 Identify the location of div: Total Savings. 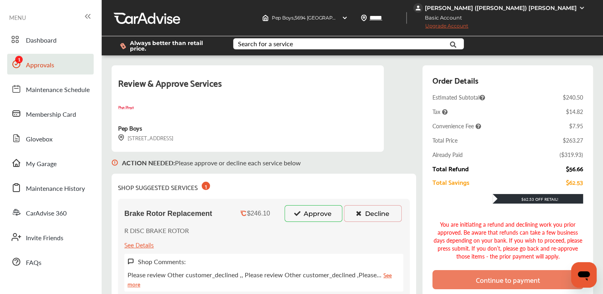
(450, 182).